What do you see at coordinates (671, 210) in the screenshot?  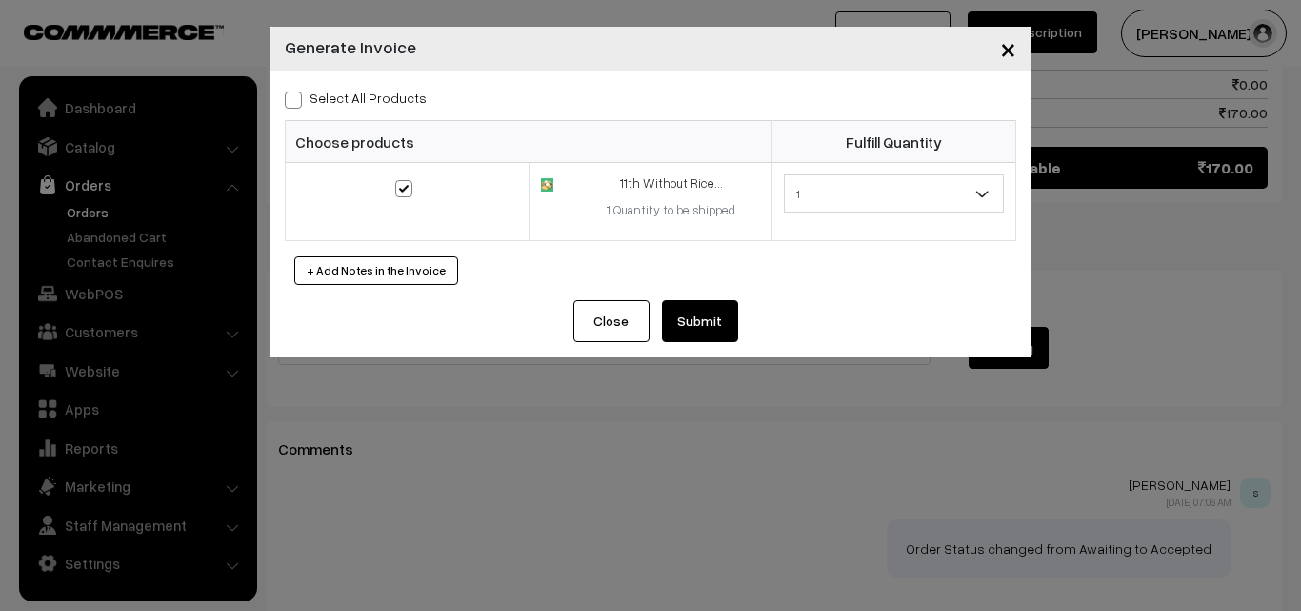 I see `div: 1 Quantity to be shipped` at bounding box center [671, 210].